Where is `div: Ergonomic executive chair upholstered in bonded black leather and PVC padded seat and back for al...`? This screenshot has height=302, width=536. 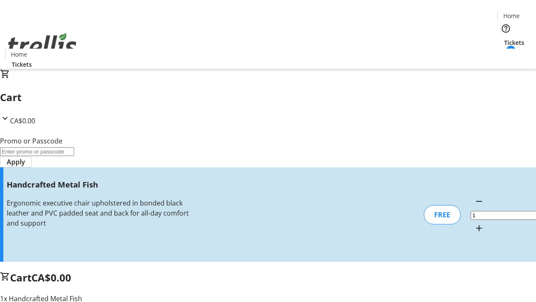
div: Ergonomic executive chair upholstered in bonded black leather and PVC padded seat and back for al... is located at coordinates (98, 213).